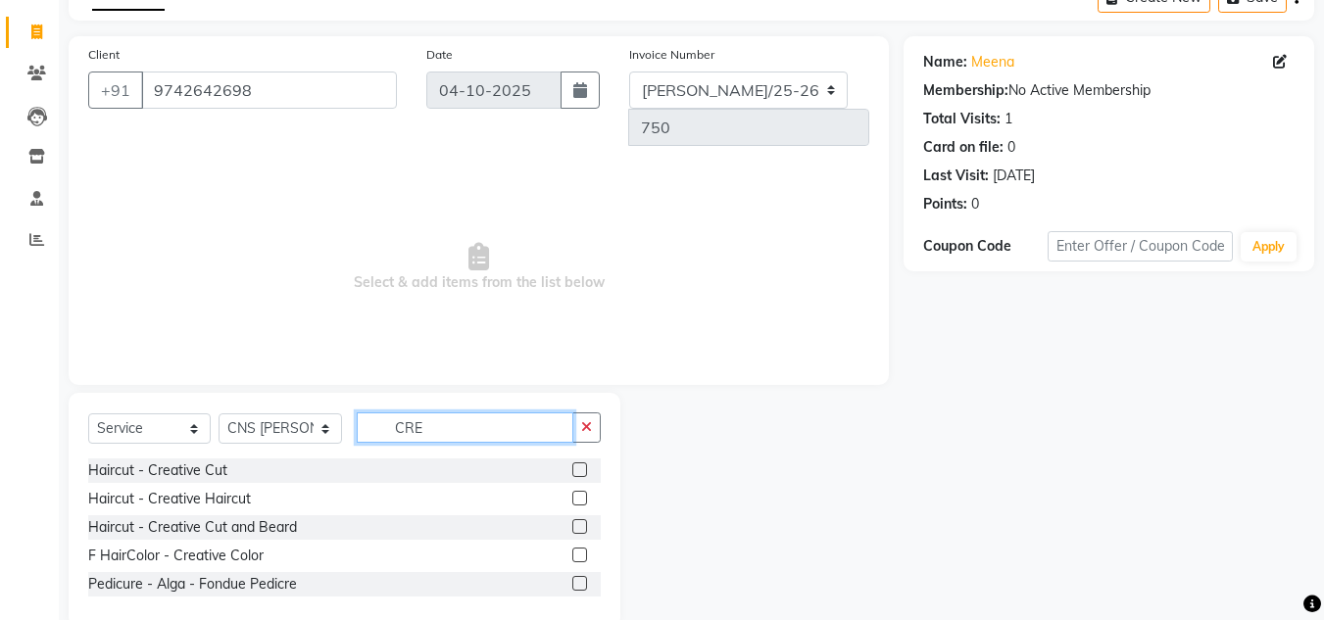 This screenshot has height=620, width=1324. Describe the element at coordinates (478, 268) in the screenshot. I see `span: Select & add items from the list below` at that location.